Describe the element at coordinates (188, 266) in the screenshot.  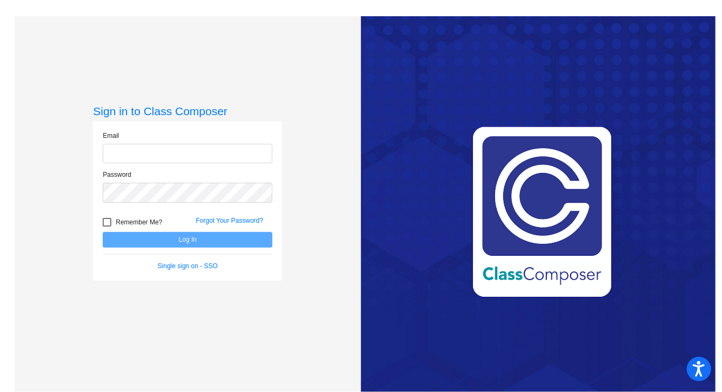
I see `a: Single sign on - SSO` at that location.